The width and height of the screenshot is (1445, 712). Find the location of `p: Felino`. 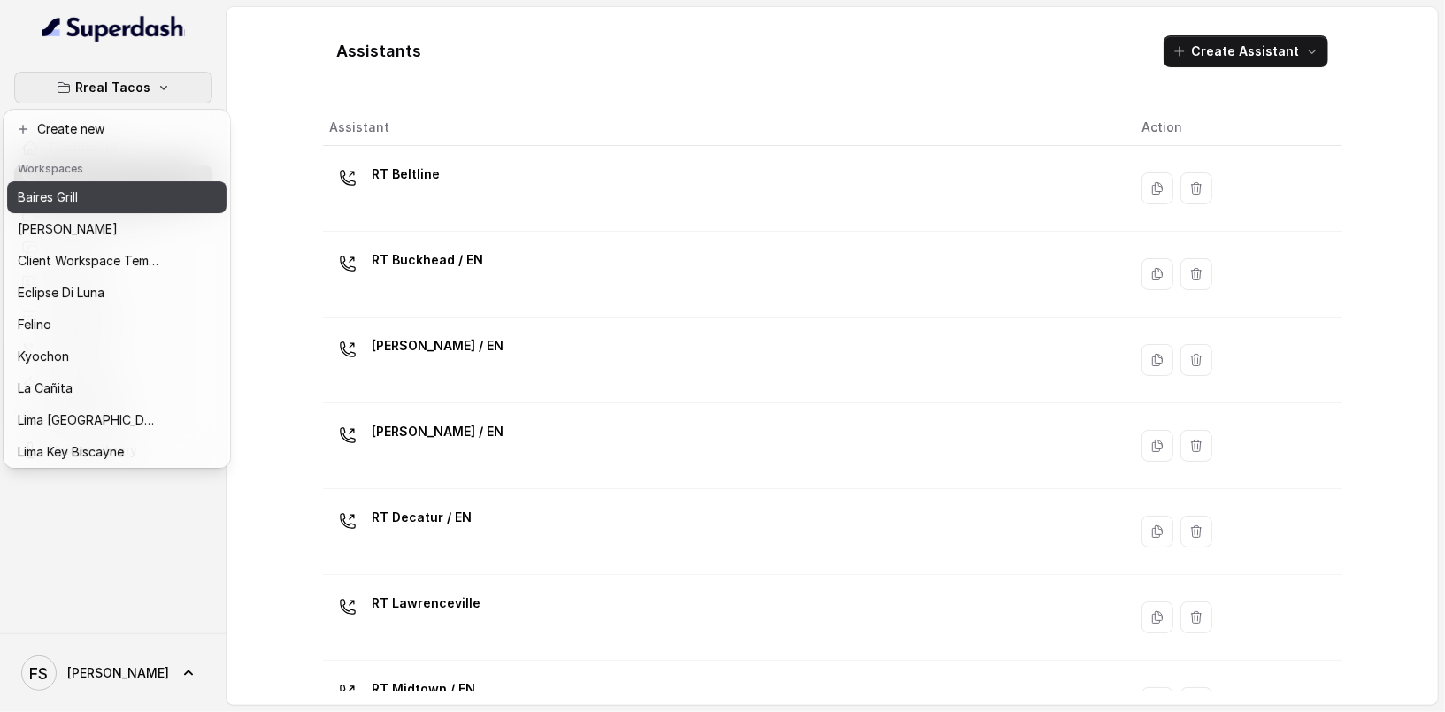

p: Felino is located at coordinates (35, 325).